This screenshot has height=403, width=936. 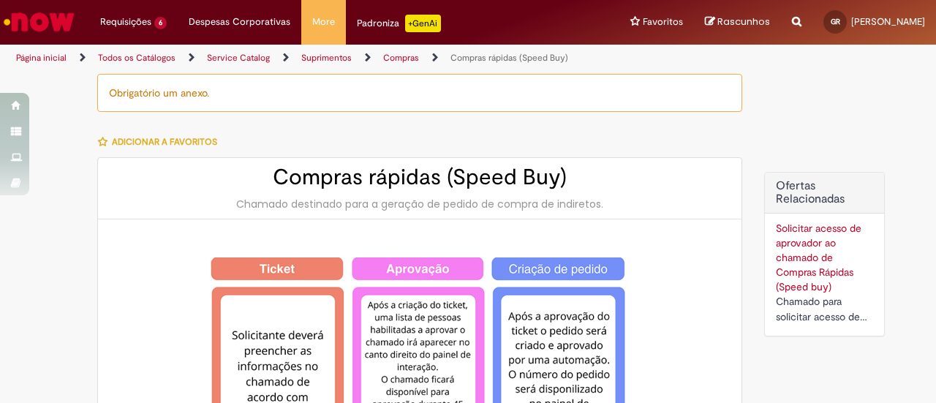 I want to click on span: Rascunhos, so click(x=744, y=21).